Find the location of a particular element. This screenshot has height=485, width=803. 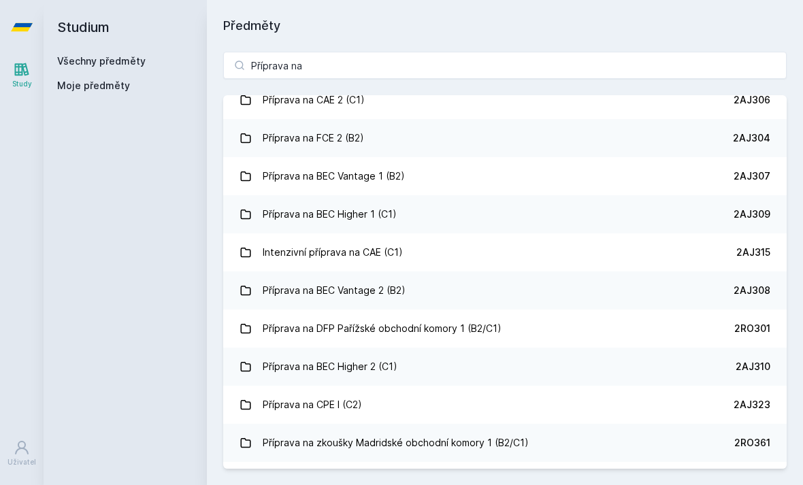

div: Intenzivní příprava na CAE (C1) is located at coordinates (333, 252).